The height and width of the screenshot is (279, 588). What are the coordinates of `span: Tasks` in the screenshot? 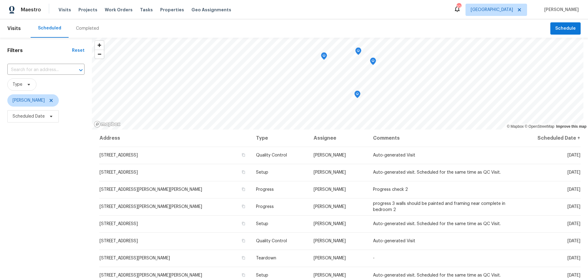 It's located at (146, 10).